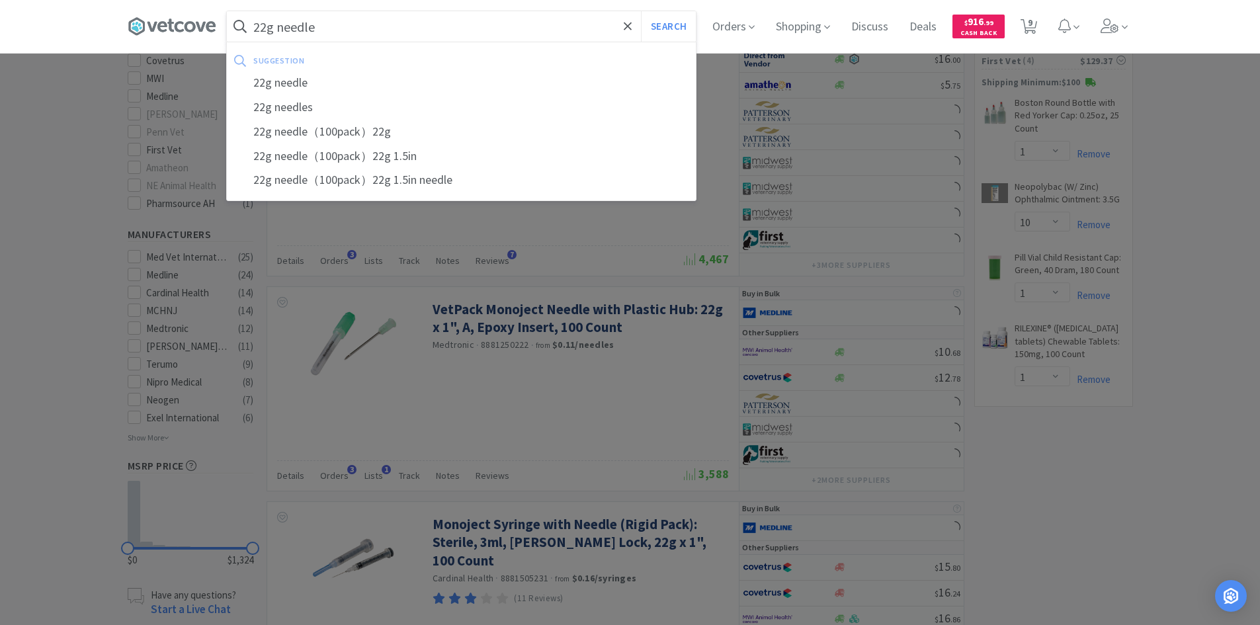 The height and width of the screenshot is (625, 1260). I want to click on div: 22g needle（100pack）22g, so click(461, 132).